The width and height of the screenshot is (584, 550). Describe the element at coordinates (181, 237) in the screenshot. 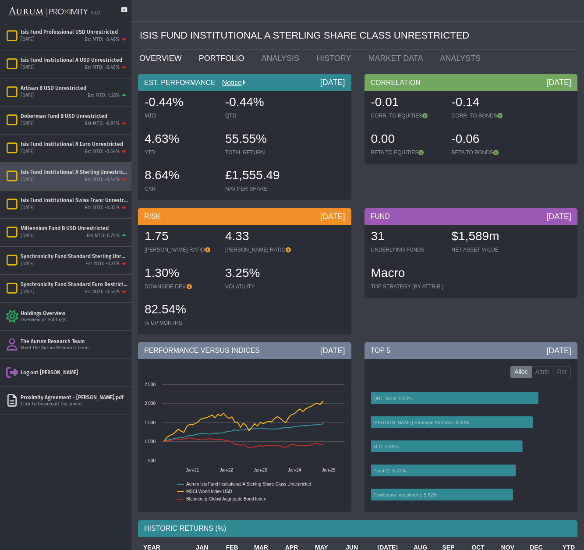

I see `div: 1.75` at that location.